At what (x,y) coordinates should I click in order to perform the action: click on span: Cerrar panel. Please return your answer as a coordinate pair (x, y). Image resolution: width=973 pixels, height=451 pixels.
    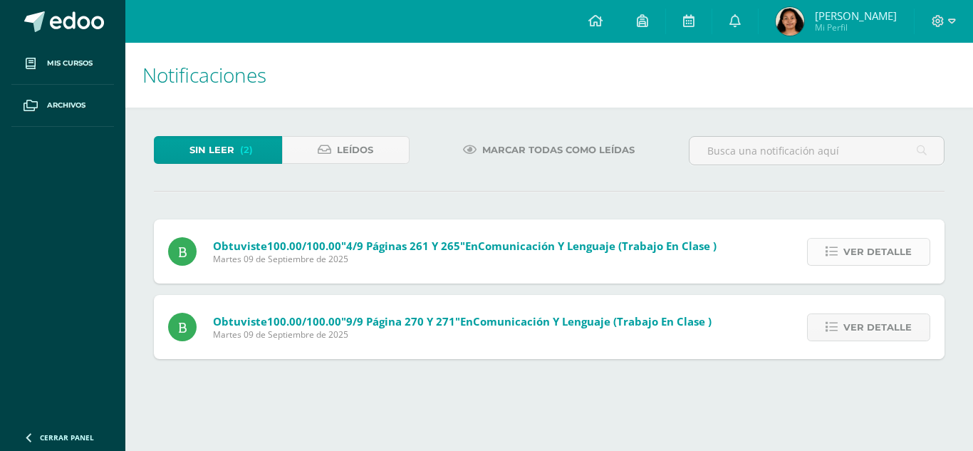
    Looking at the image, I should click on (67, 437).